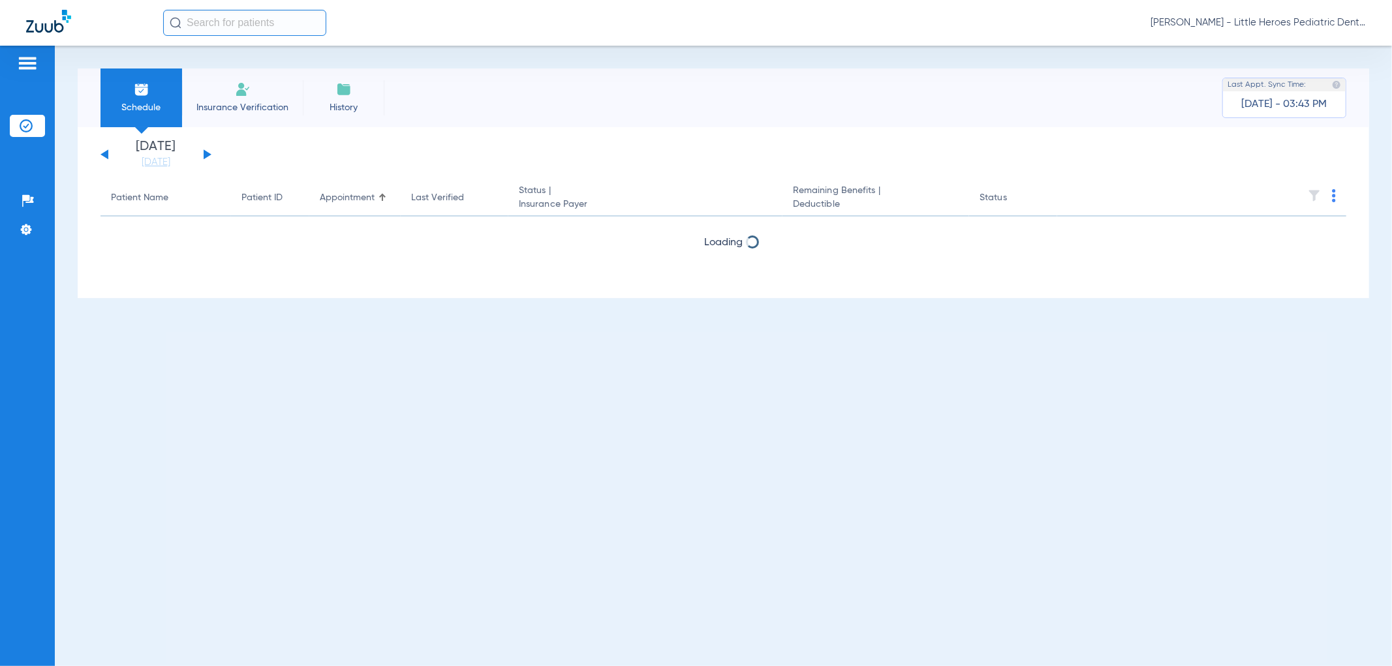 This screenshot has height=666, width=1392. Describe the element at coordinates (142, 89) in the screenshot. I see `img: Schedule` at that location.